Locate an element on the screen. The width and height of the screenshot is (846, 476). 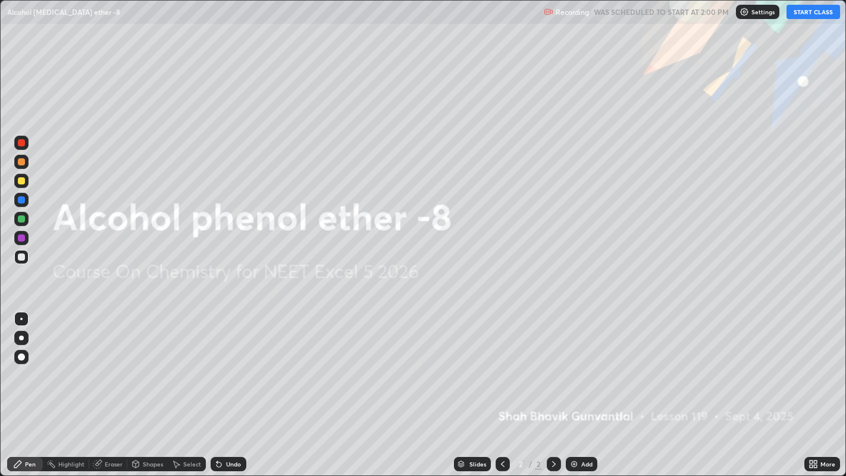
div: Pen is located at coordinates (30, 464).